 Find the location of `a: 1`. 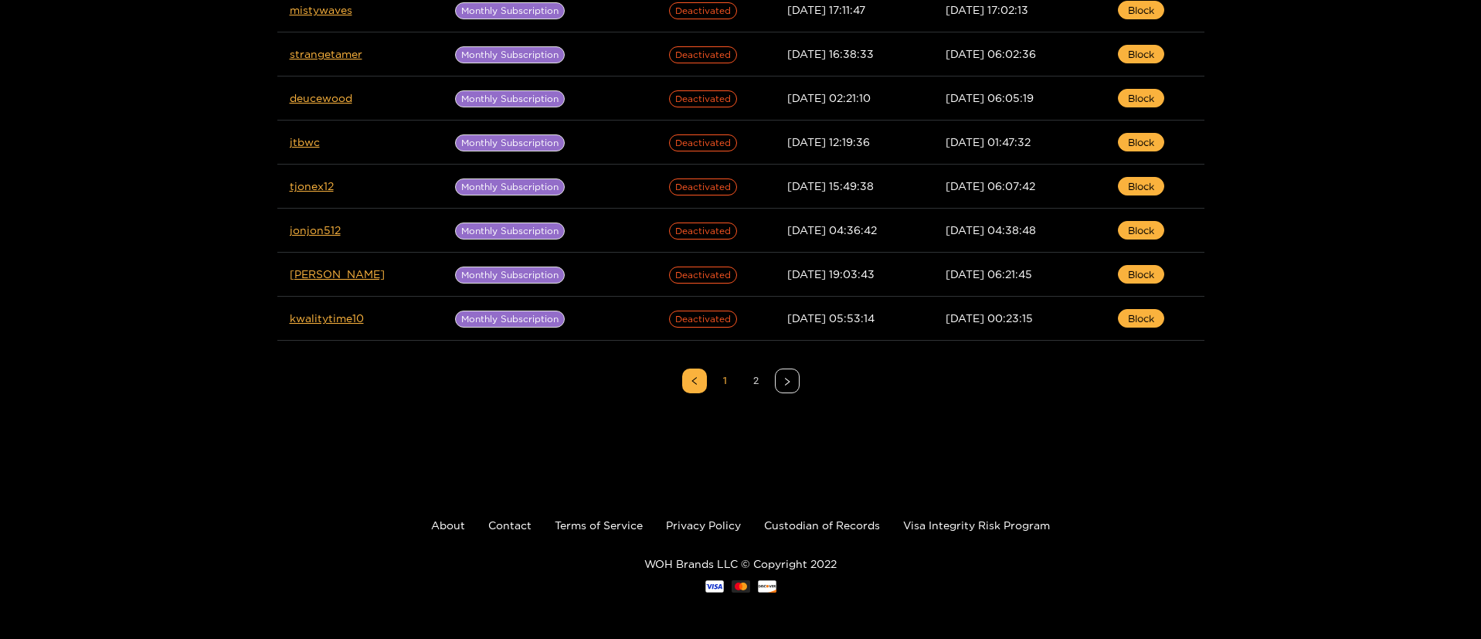

a: 1 is located at coordinates (726, 381).